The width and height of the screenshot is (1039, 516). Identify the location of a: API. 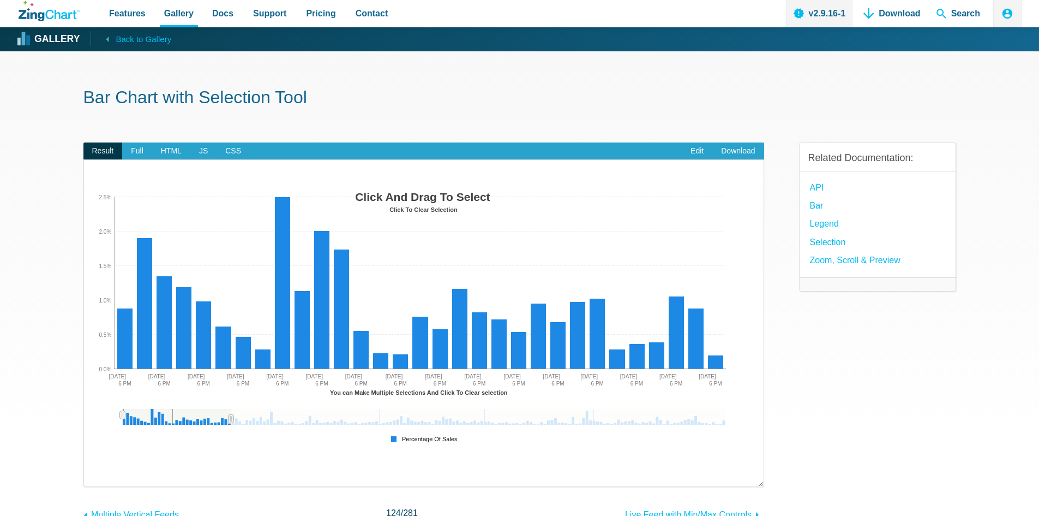
(817, 187).